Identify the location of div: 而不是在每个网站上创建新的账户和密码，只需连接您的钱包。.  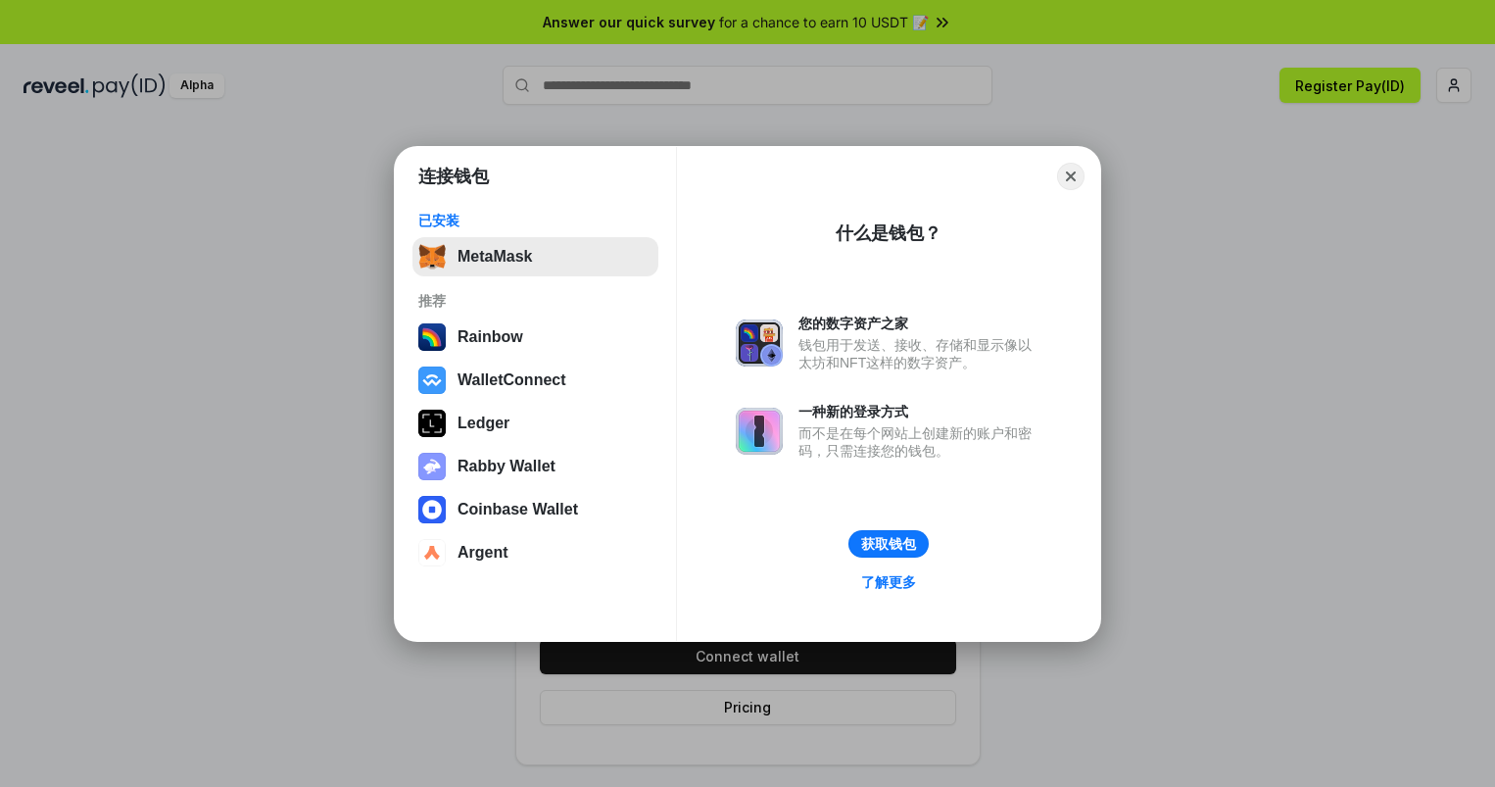
(920, 442).